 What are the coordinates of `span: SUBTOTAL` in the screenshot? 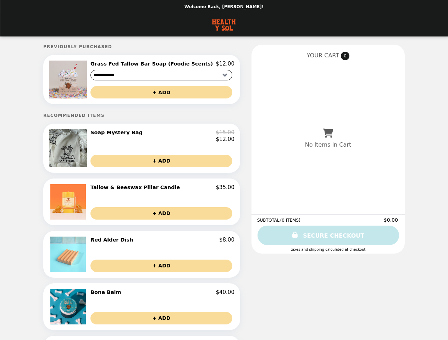 It's located at (268, 221).